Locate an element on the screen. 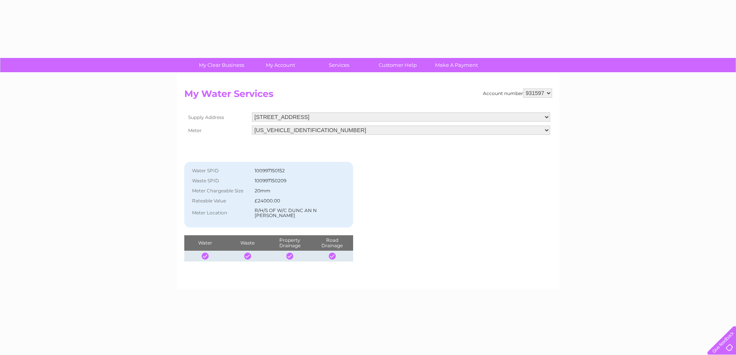 This screenshot has width=736, height=355. a: My Clear Business is located at coordinates (221, 65).